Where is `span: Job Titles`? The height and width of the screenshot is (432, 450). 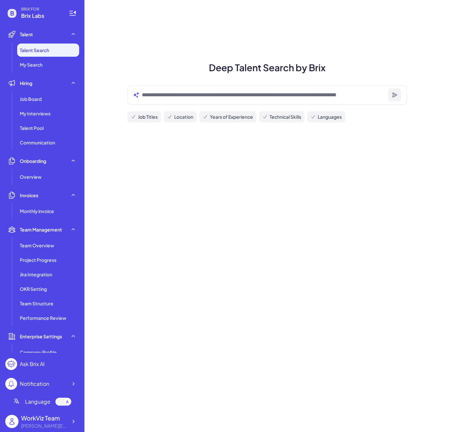 span: Job Titles is located at coordinates (148, 117).